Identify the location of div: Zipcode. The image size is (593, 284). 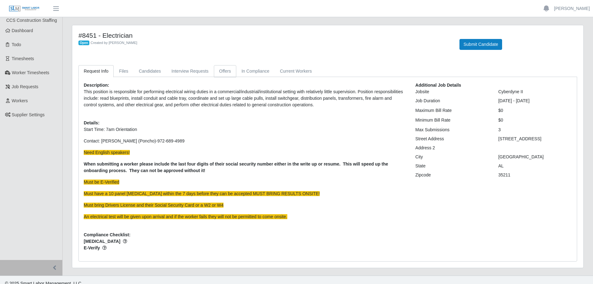
(452, 175).